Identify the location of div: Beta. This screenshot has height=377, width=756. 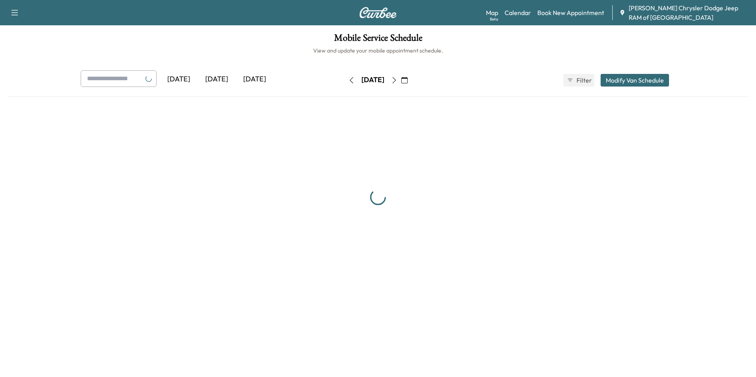
(494, 19).